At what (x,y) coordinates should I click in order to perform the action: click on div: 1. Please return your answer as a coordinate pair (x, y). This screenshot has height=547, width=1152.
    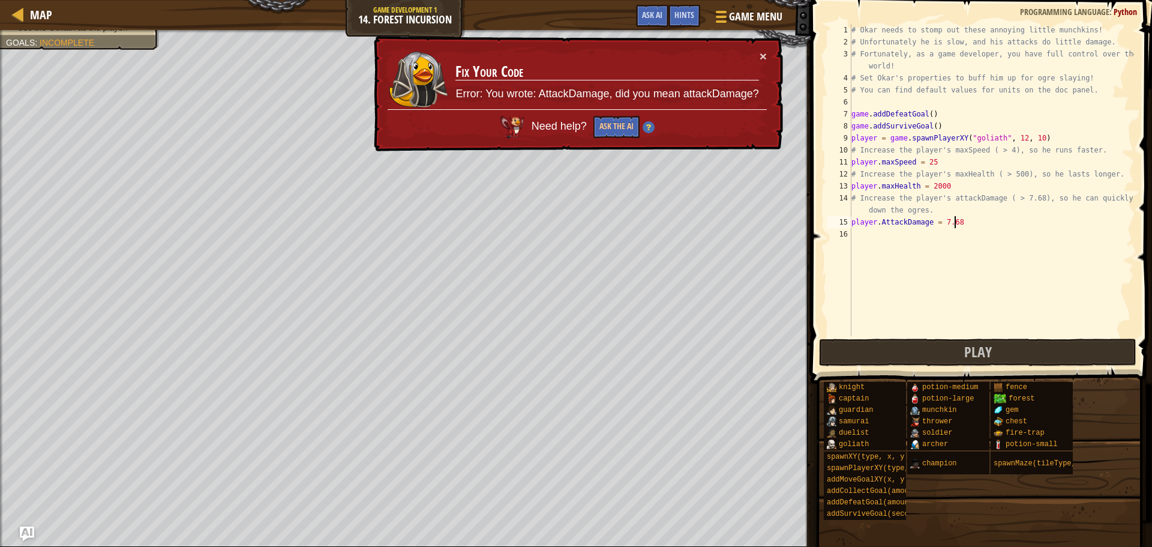
    Looking at the image, I should click on (840, 30).